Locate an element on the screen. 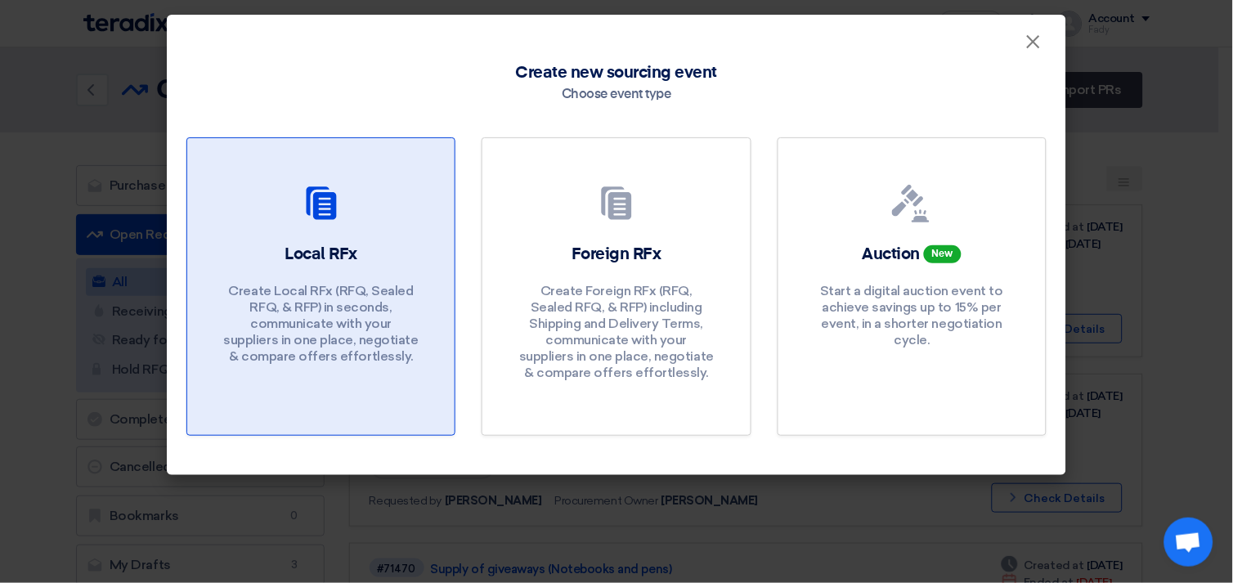 Image resolution: width=1233 pixels, height=583 pixels. a: Foreign RFx Create Foreign RFx (RFQ, Sealed RFQ, & RFP) including Shipping and Delivery Terms, co... is located at coordinates (616, 286).